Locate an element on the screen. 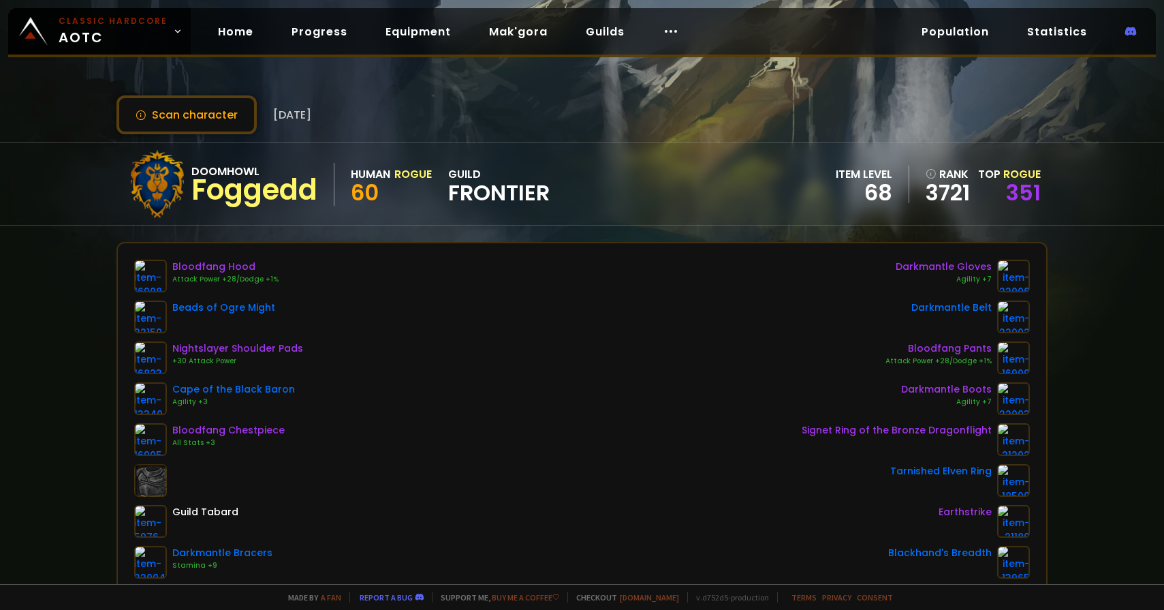 The width and height of the screenshot is (1164, 610). div: Cape of the Black Baron is located at coordinates (234, 389).